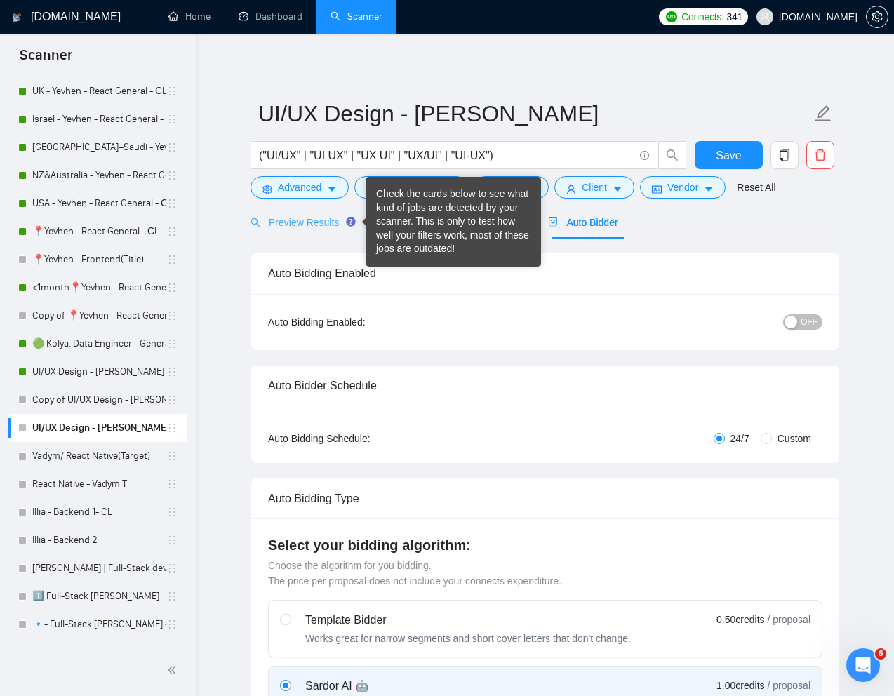 The width and height of the screenshot is (894, 696). I want to click on a: homeHome, so click(189, 16).